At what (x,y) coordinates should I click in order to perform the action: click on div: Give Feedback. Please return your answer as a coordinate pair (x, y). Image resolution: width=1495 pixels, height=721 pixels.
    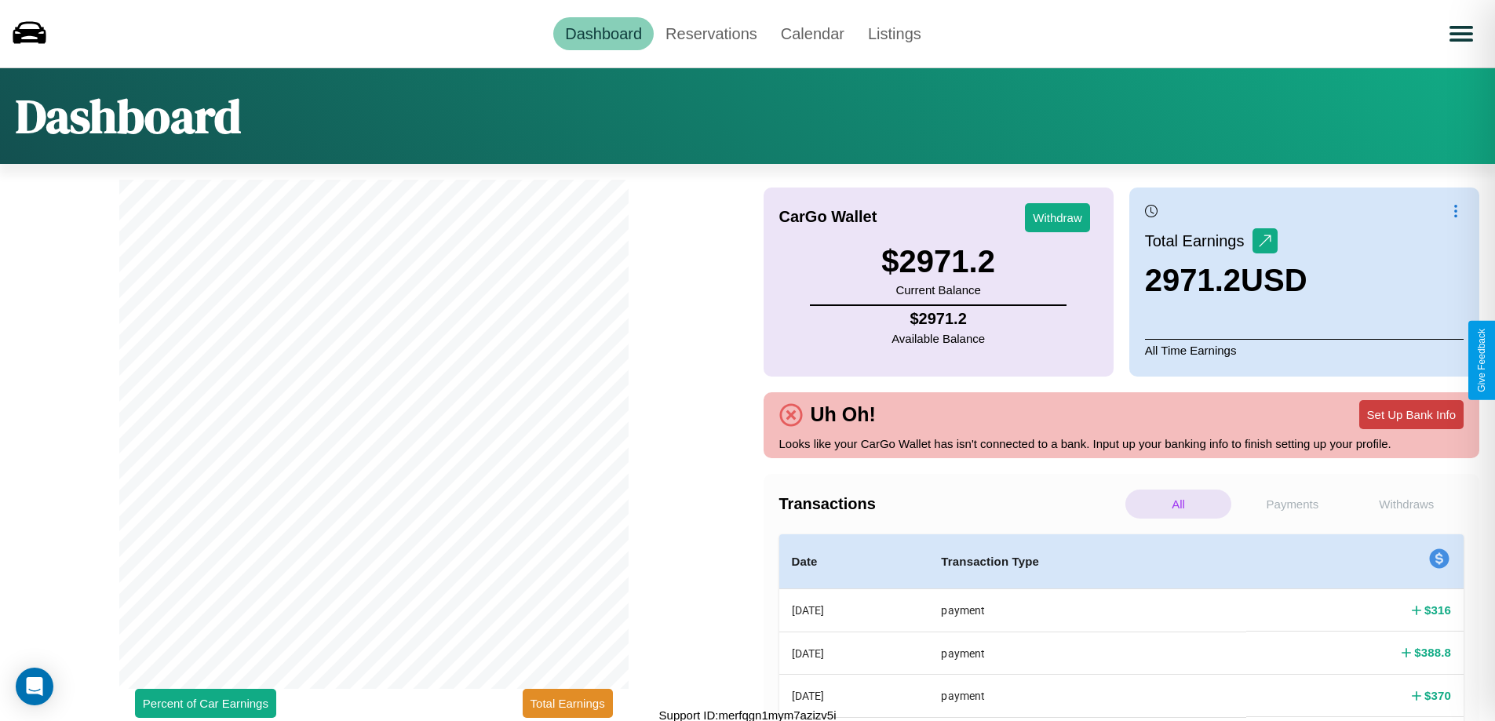
    Looking at the image, I should click on (1481, 360).